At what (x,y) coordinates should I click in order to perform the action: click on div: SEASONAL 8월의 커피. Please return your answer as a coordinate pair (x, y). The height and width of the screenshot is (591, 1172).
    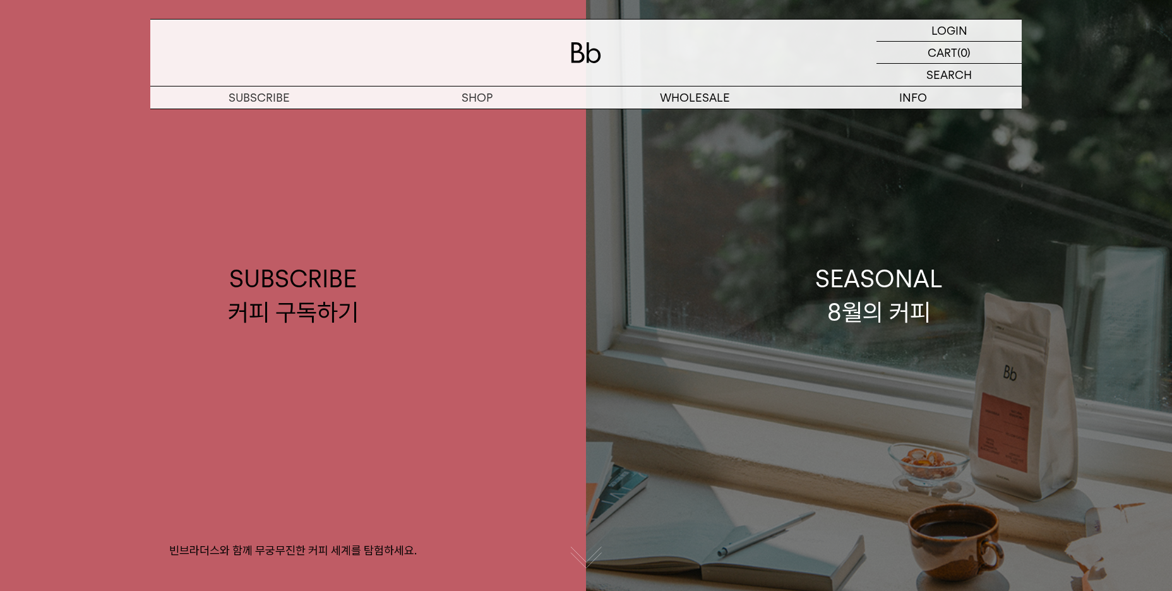
    Looking at the image, I should click on (879, 295).